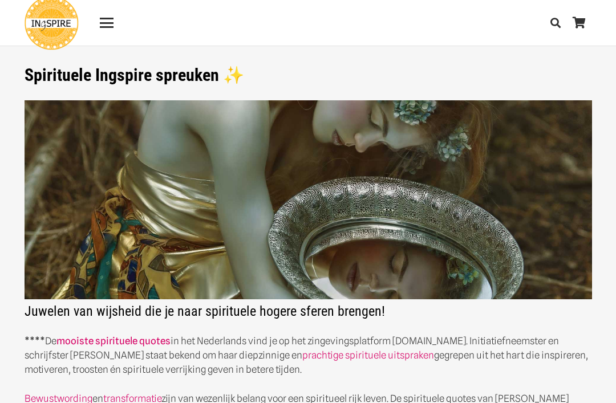 The width and height of the screenshot is (616, 403). I want to click on img: Blijf bij jezelf spreuken en wijsheden van ingspire, so click(308, 200).